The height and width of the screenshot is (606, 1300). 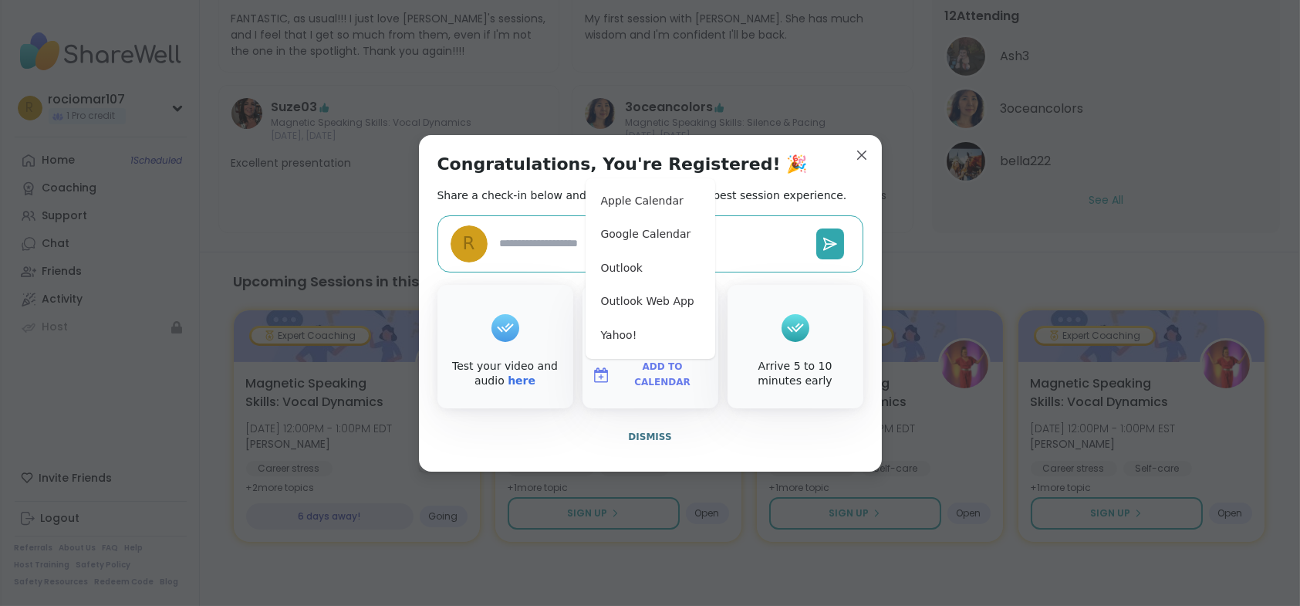 I want to click on button: Add to Calendar, so click(x=650, y=375).